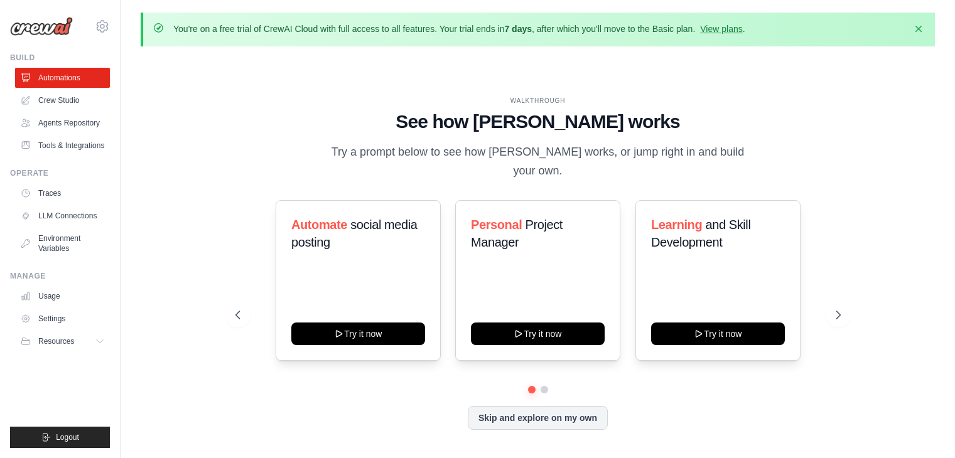  Describe the element at coordinates (67, 437) in the screenshot. I see `span: Logout` at that location.